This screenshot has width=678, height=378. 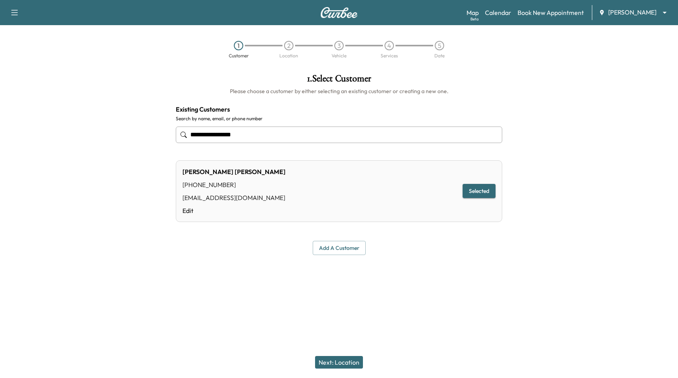 I want to click on img: Curbee Logo, so click(x=339, y=13).